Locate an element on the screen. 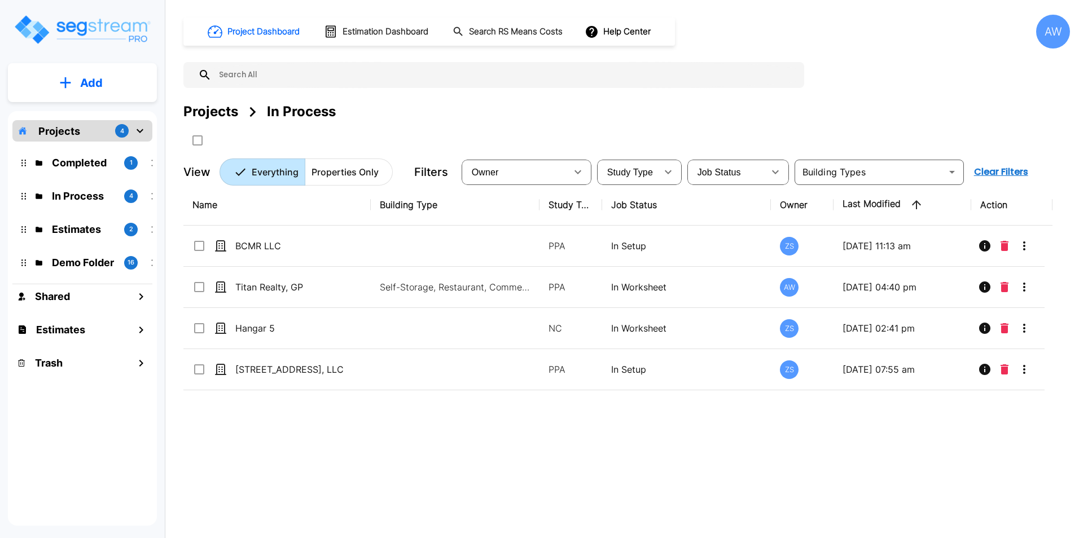  img: Logo is located at coordinates (82, 29).